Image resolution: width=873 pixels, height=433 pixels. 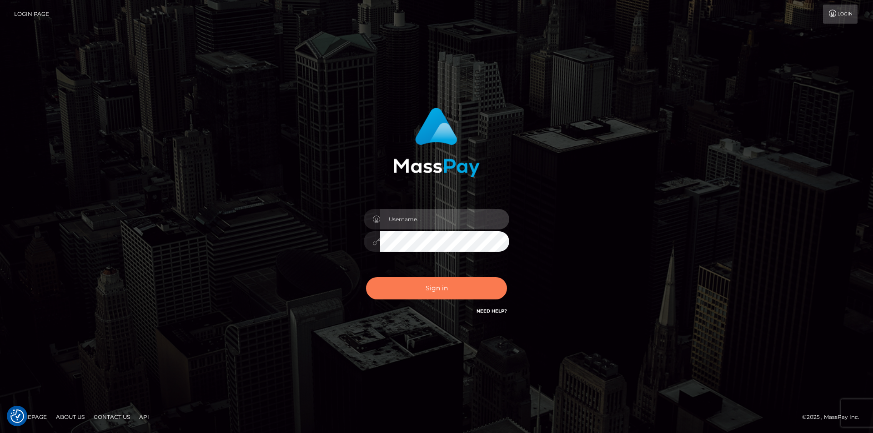 I want to click on a: Login Page, so click(x=31, y=14).